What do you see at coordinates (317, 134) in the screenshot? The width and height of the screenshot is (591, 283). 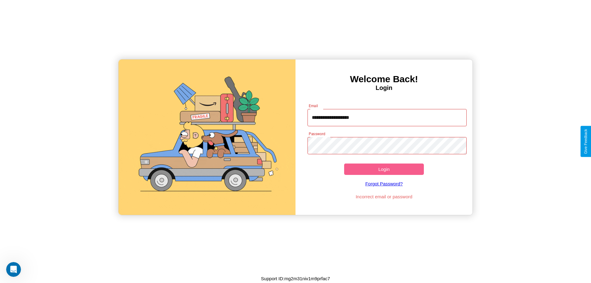 I see `label: Password` at bounding box center [317, 134].